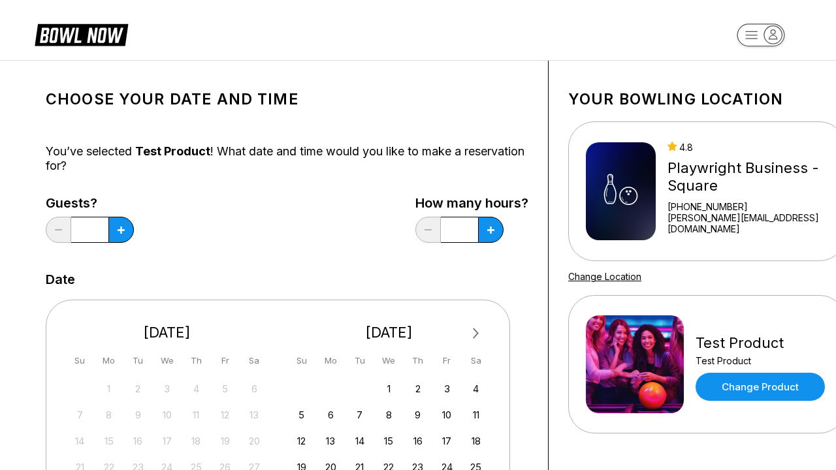 The height and width of the screenshot is (470, 836). What do you see at coordinates (475, 415) in the screenshot?
I see `div: Choose Saturday, October 11th, 2025` at bounding box center [475, 415].